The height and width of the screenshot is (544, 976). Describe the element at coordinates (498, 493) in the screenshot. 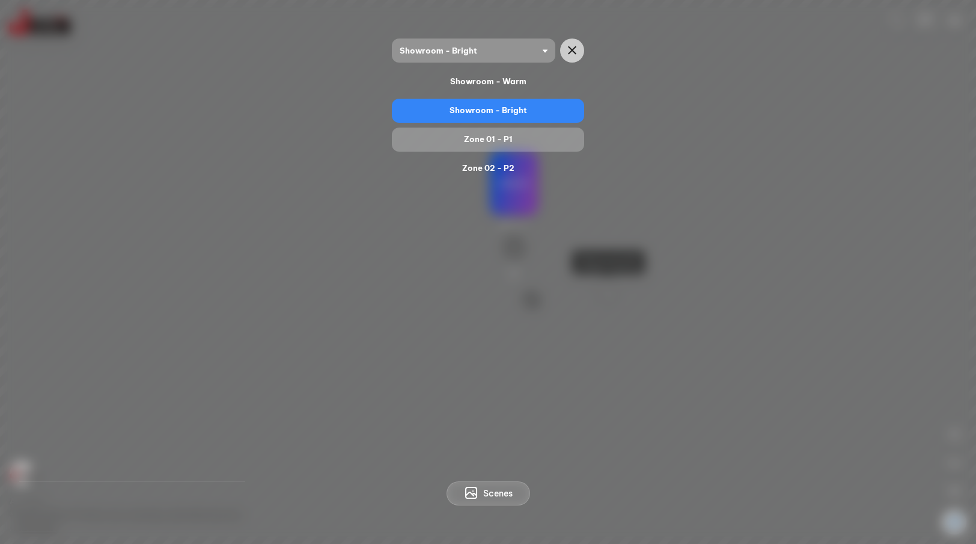

I see `span: Scenes` at that location.